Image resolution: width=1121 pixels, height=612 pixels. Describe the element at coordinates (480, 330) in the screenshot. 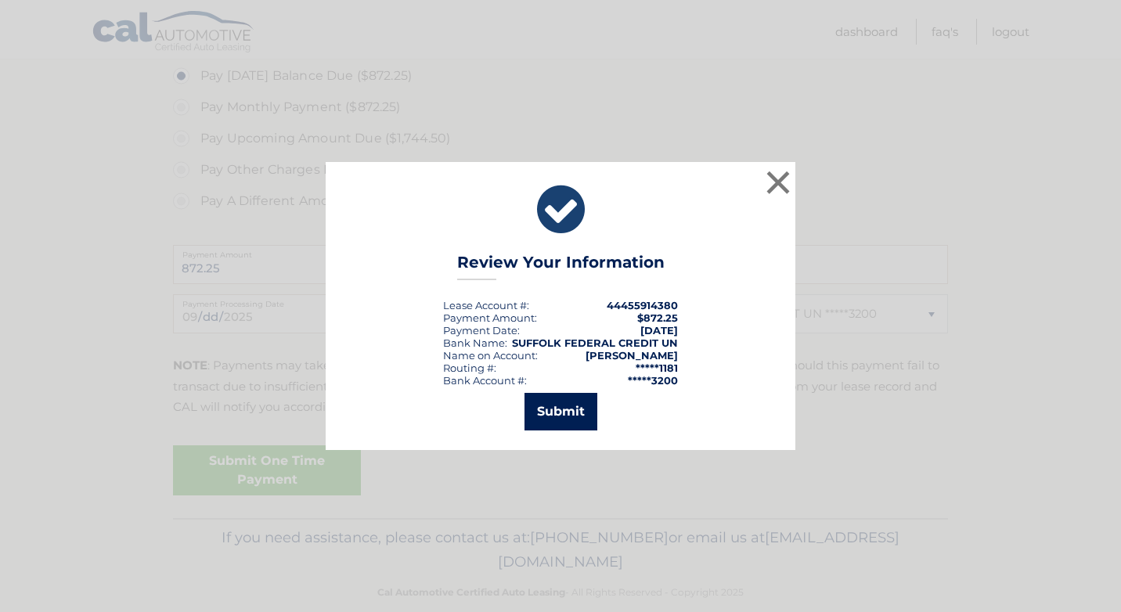

I see `span: Payment Date` at that location.